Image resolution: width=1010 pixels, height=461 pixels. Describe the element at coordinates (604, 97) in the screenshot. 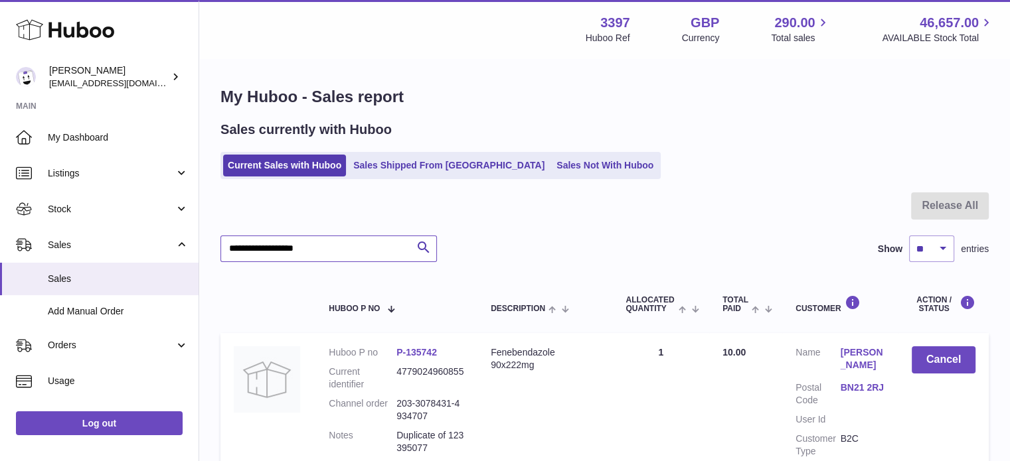

I see `h1: My Huboo - Sales report` at that location.